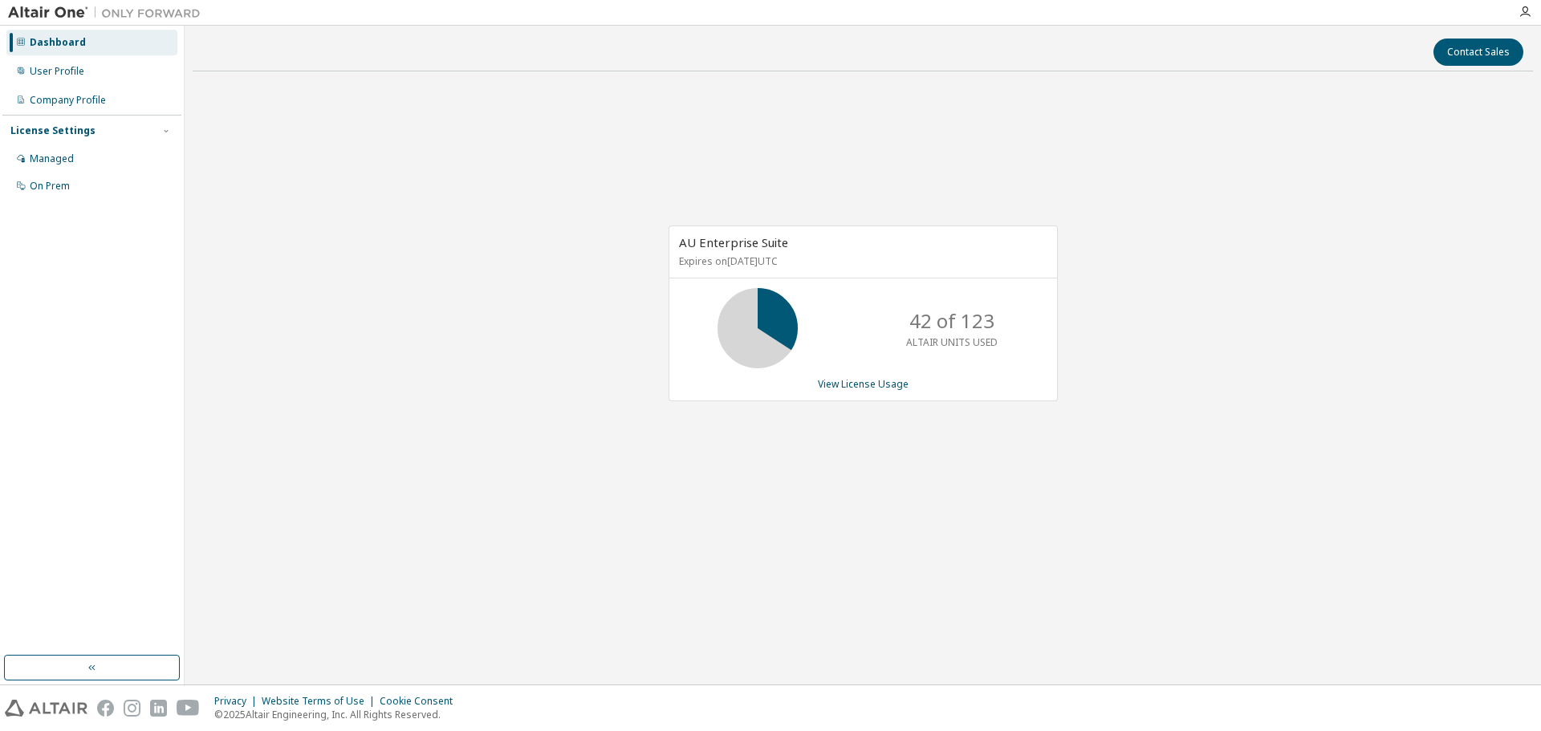  What do you see at coordinates (733, 242) in the screenshot?
I see `span: AU Enterprise Suite` at bounding box center [733, 242].